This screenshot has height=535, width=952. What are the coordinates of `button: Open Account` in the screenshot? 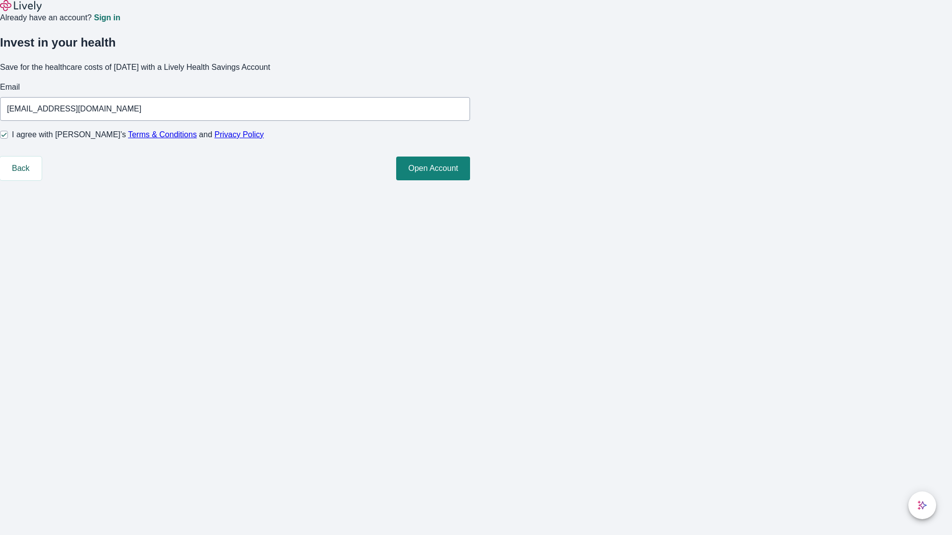 It's located at (433, 169).